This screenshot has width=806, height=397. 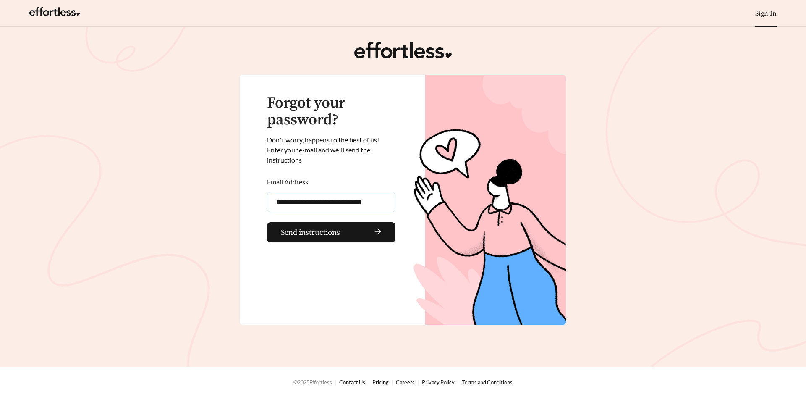 What do you see at coordinates (487, 382) in the screenshot?
I see `a: Terms and Conditions` at bounding box center [487, 382].